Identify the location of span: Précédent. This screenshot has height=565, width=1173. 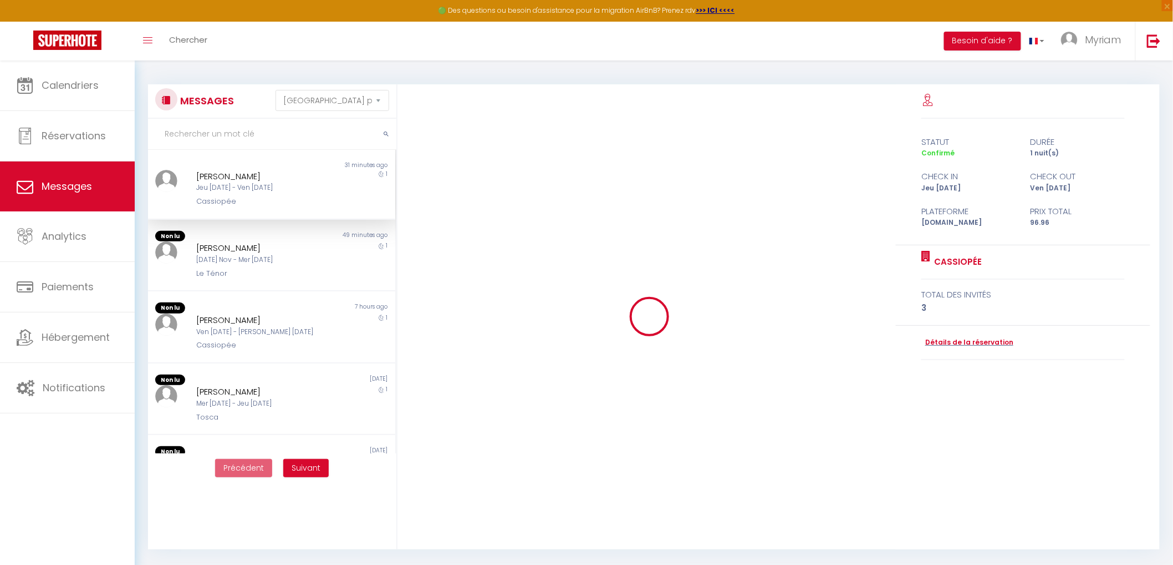
(243, 467).